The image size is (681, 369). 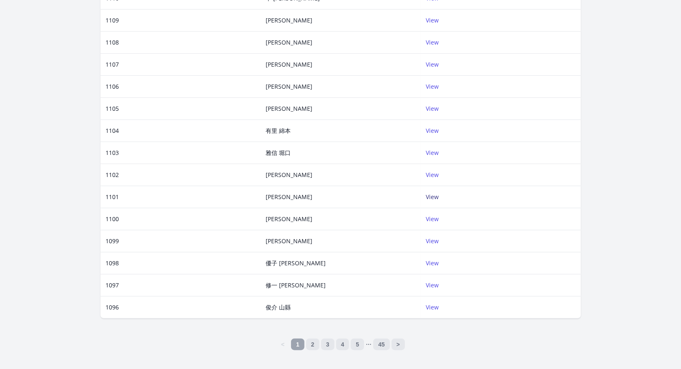 What do you see at coordinates (298, 345) in the screenshot?
I see `a: 1` at bounding box center [298, 345].